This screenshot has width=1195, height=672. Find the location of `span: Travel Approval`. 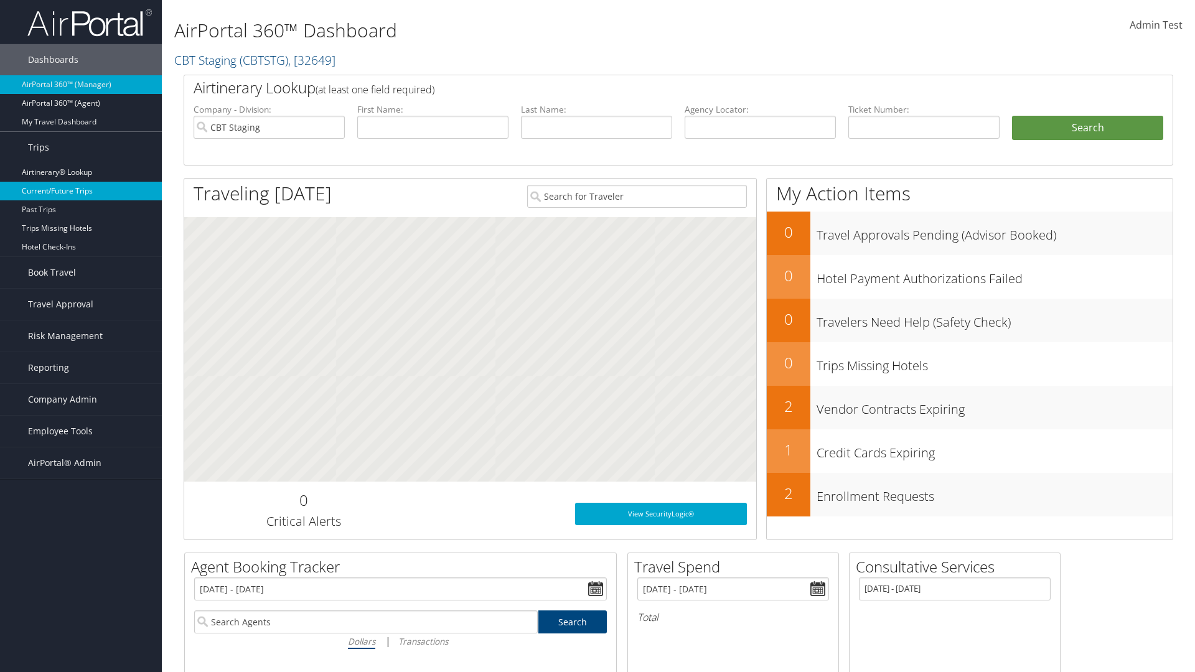

span: Travel Approval is located at coordinates (60, 304).